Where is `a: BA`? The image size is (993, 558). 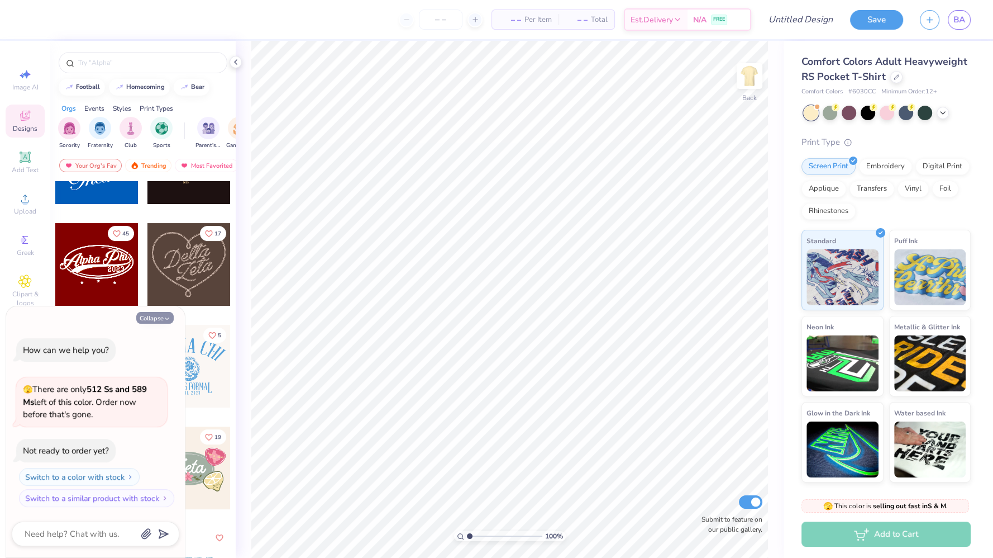 a: BA is located at coordinates (959, 20).